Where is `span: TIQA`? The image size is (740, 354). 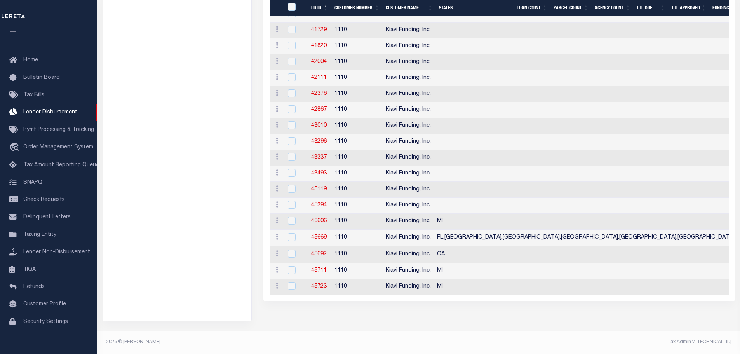 span: TIQA is located at coordinates (30, 269).